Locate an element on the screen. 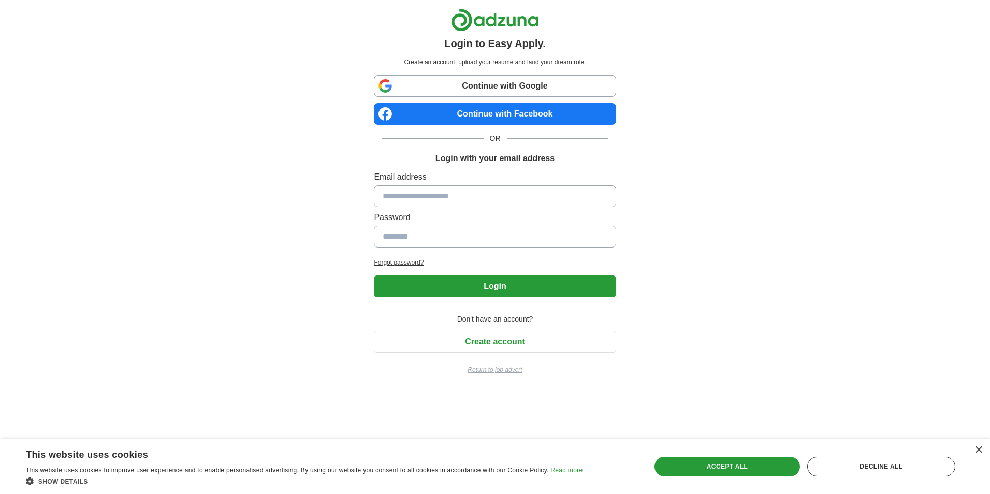 The width and height of the screenshot is (990, 494). p: Create an account, upload your resume and land your dream role. is located at coordinates (494, 62).